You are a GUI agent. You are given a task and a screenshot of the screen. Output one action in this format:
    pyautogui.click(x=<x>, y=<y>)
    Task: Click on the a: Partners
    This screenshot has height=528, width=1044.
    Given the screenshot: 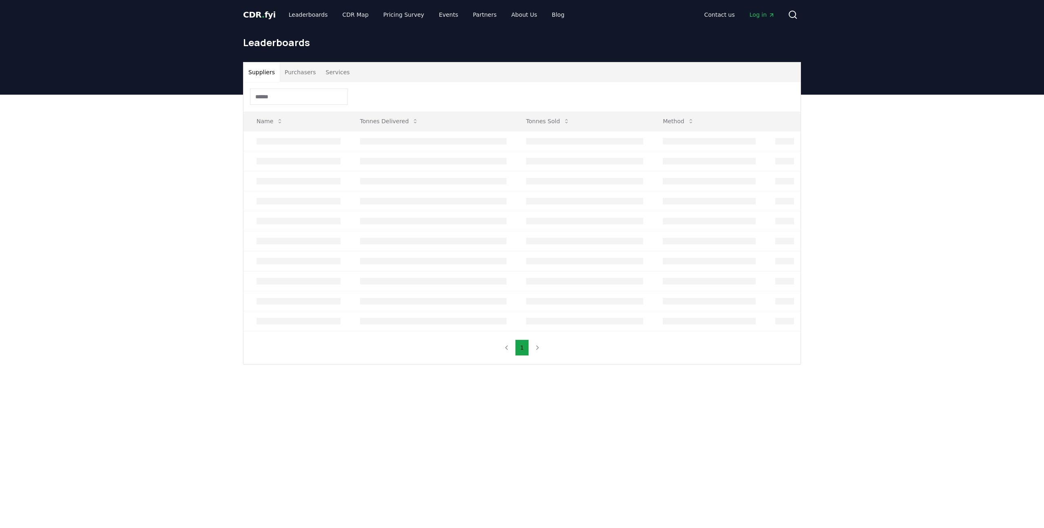 What is the action you would take?
    pyautogui.click(x=485, y=15)
    